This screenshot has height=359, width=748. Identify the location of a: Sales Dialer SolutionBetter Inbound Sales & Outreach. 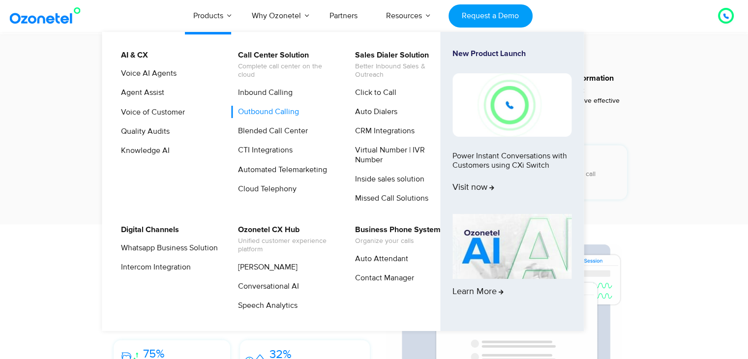
(401, 65).